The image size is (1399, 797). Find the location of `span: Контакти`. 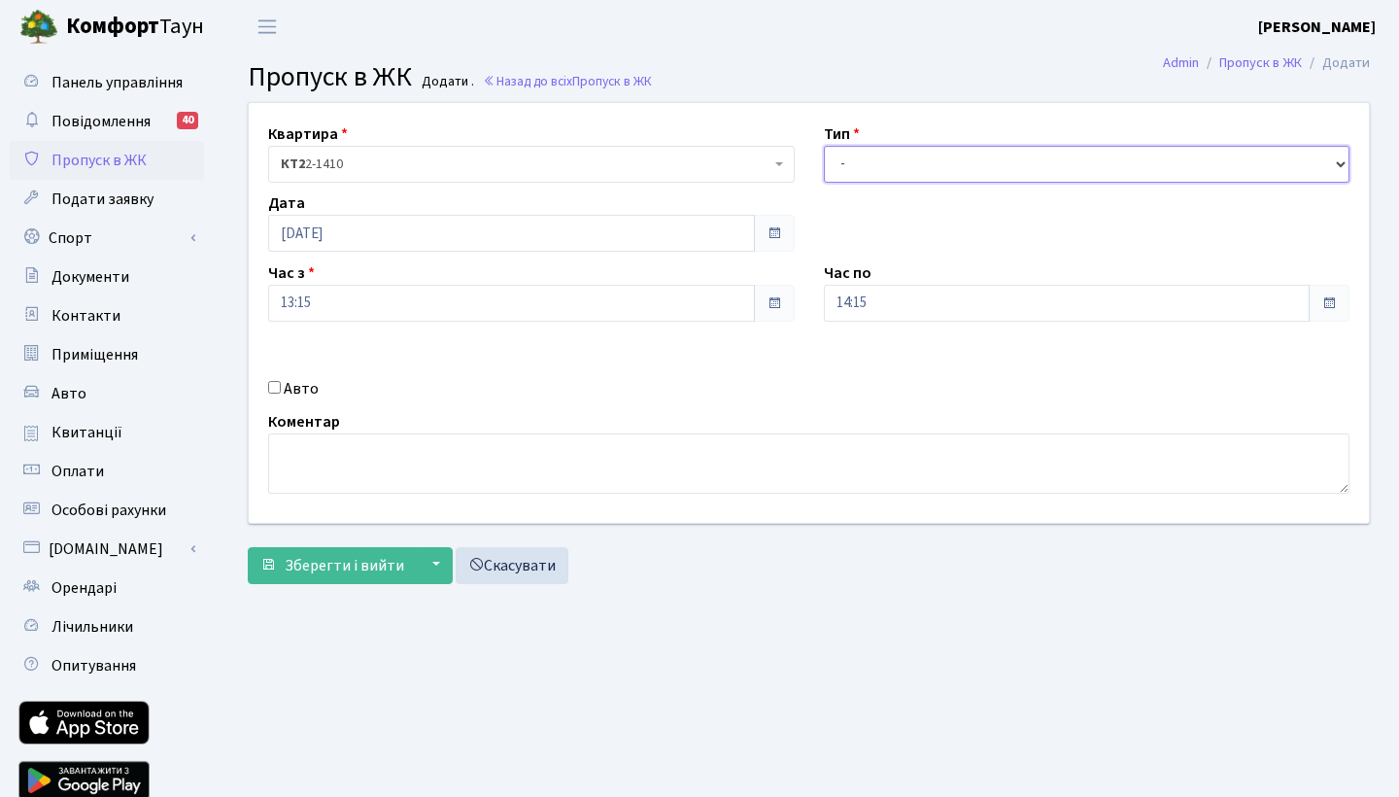

span: Контакти is located at coordinates (85, 316).